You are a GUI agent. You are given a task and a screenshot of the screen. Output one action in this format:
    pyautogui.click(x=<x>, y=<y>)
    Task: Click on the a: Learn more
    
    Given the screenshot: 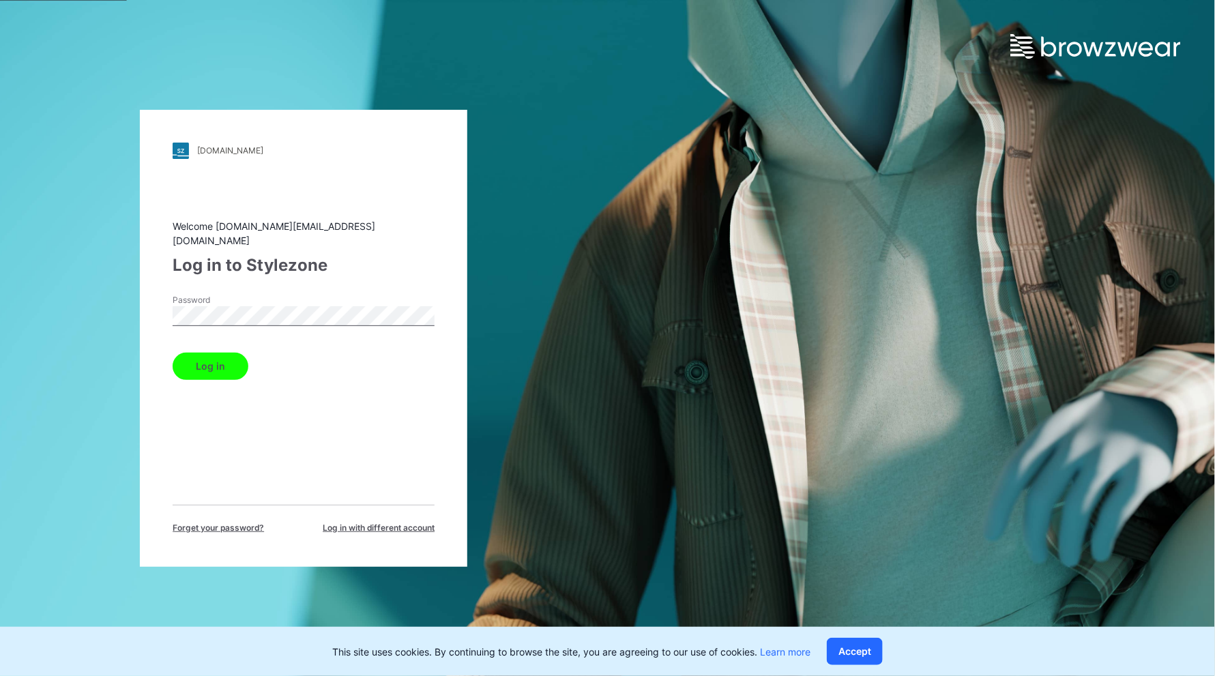 What is the action you would take?
    pyautogui.click(x=785, y=651)
    